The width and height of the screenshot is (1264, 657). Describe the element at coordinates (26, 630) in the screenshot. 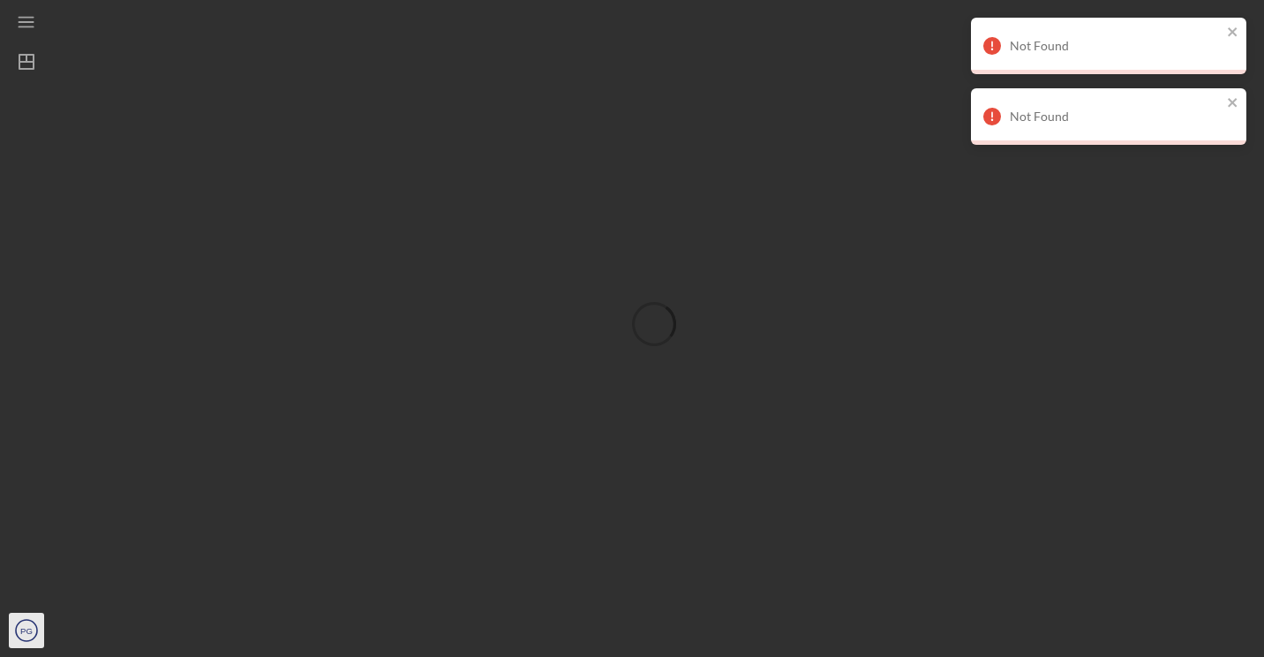

I see `text: PG` at that location.